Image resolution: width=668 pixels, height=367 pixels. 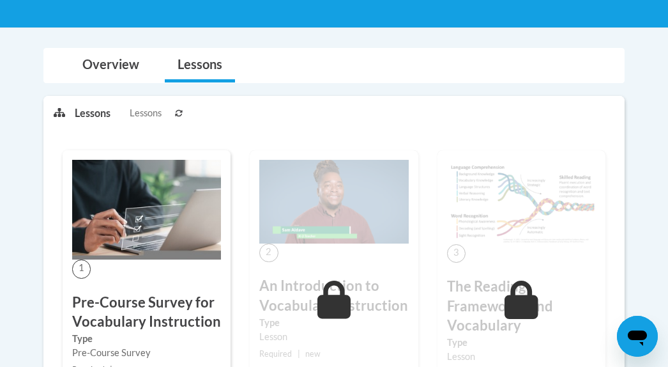 What do you see at coordinates (111, 65) in the screenshot?
I see `a: Overview` at bounding box center [111, 65].